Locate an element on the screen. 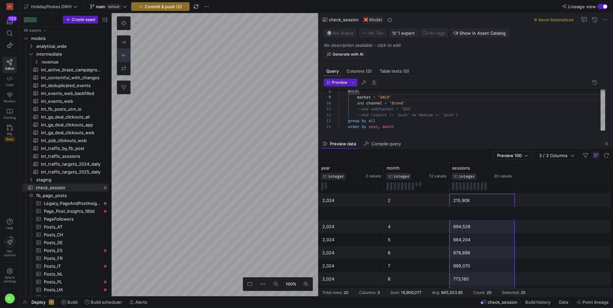 This screenshot has width=613, height=308. span: 12 values is located at coordinates (437, 176).